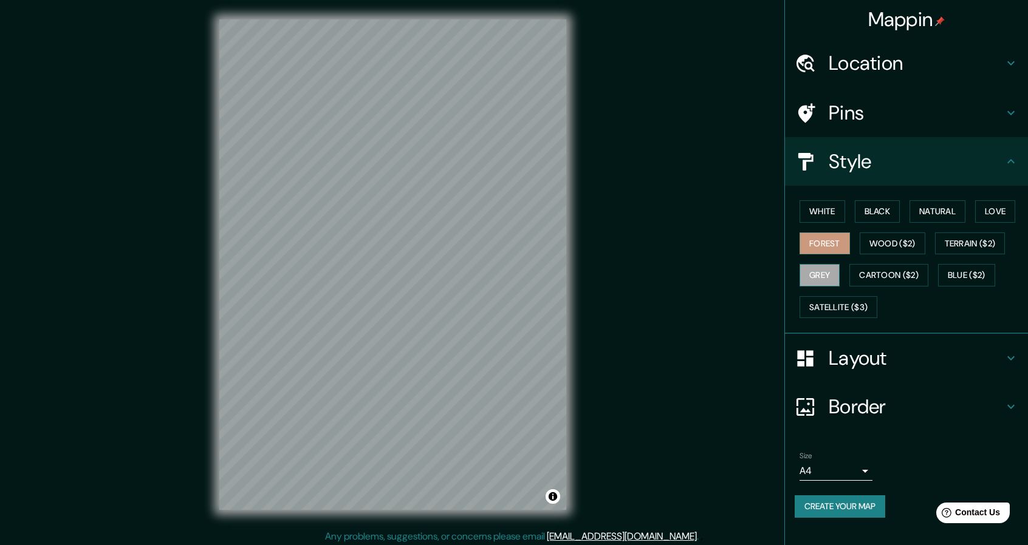 This screenshot has width=1028, height=545. Describe the element at coordinates (995, 211) in the screenshot. I see `button: Love` at that location.